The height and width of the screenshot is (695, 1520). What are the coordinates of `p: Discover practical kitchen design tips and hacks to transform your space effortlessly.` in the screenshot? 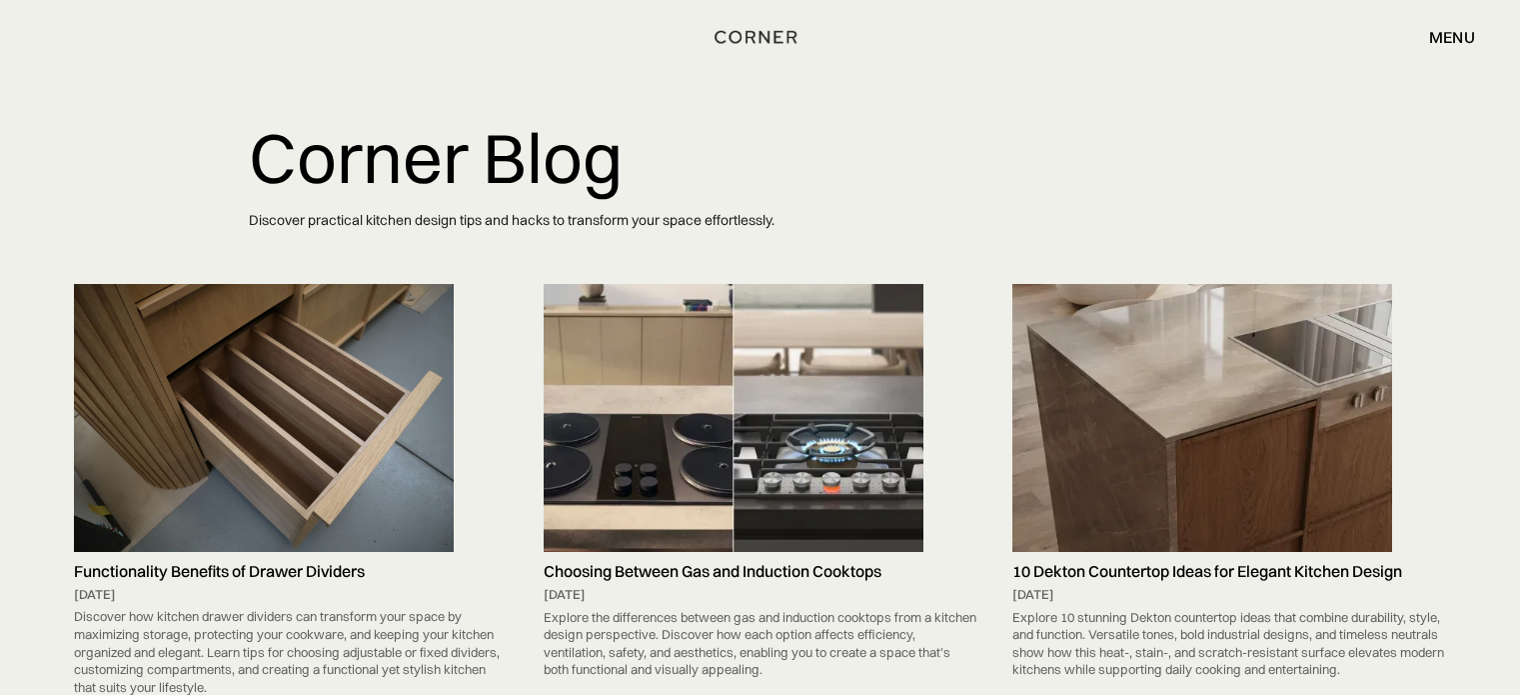 It's located at (761, 220).